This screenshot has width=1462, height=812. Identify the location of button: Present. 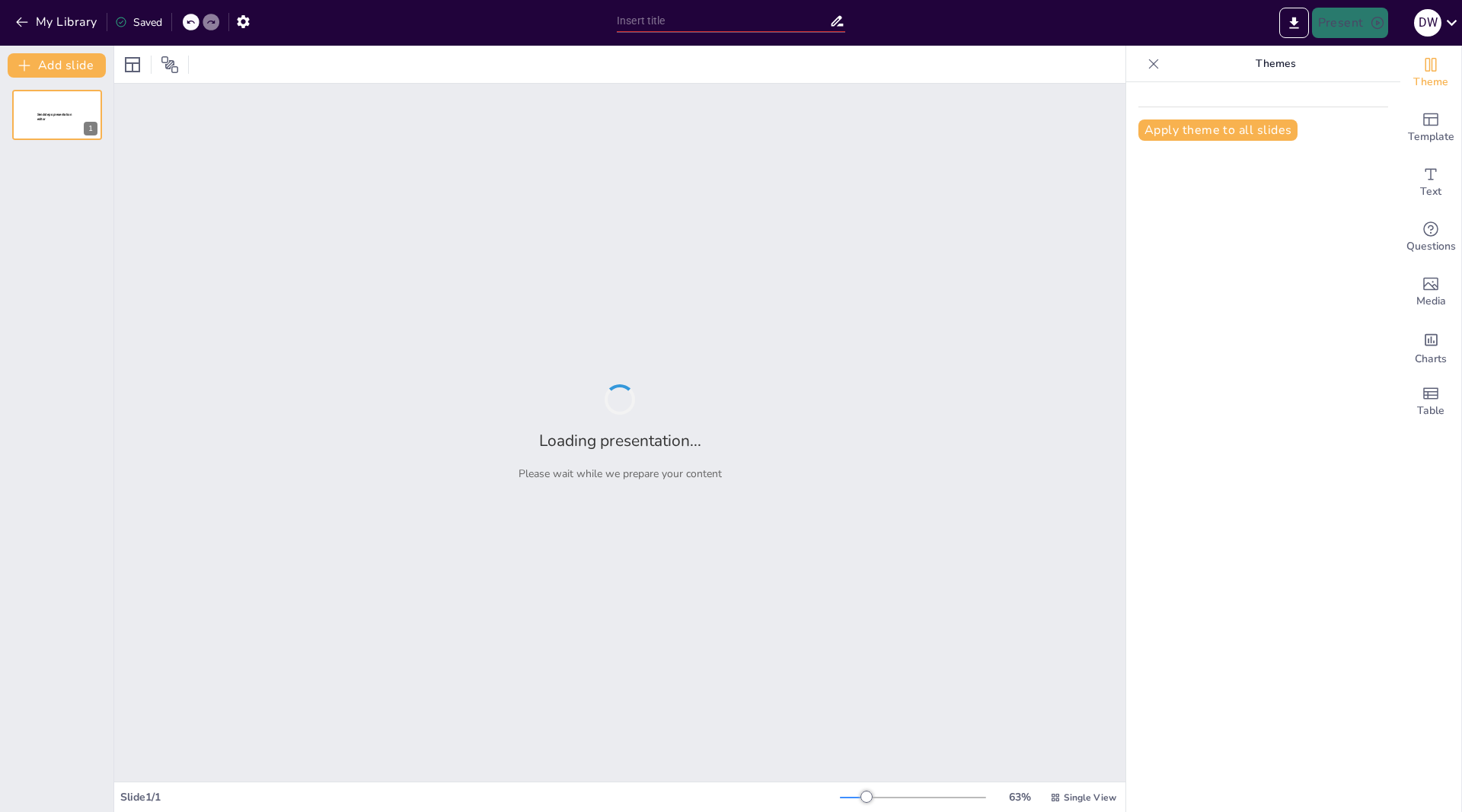
(1350, 23).